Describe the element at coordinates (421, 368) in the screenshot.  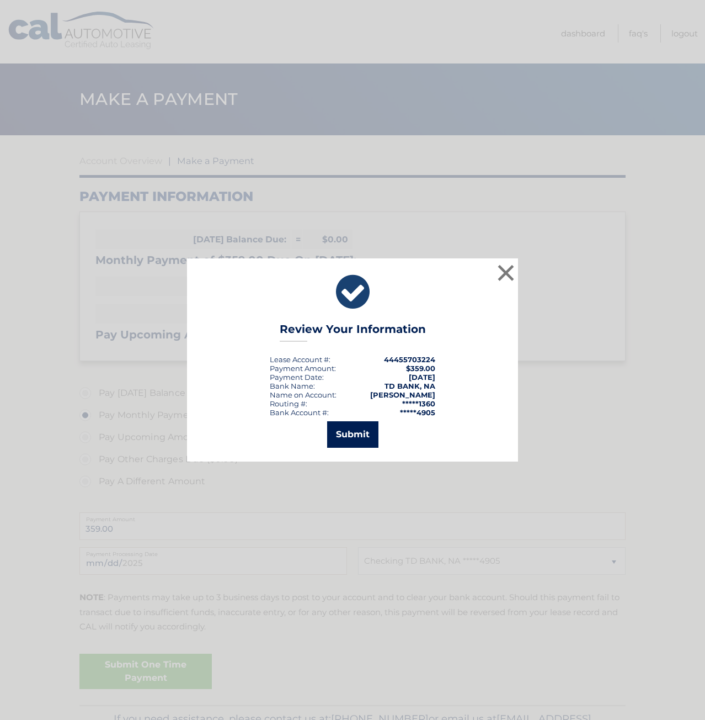
I see `span: $359.00` at that location.